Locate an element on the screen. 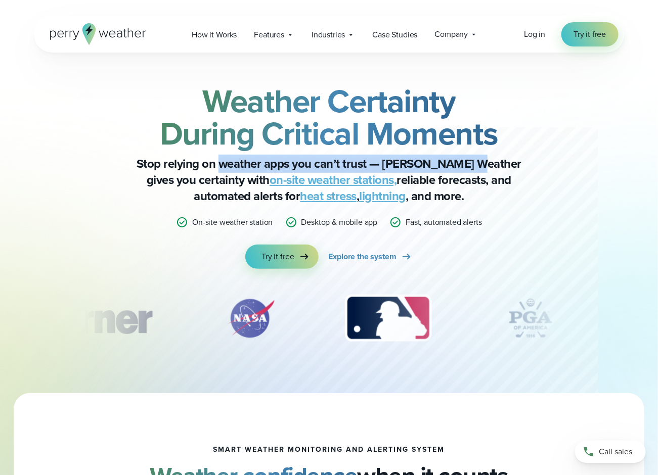 The width and height of the screenshot is (658, 475). a: lightning is located at coordinates (383, 196).